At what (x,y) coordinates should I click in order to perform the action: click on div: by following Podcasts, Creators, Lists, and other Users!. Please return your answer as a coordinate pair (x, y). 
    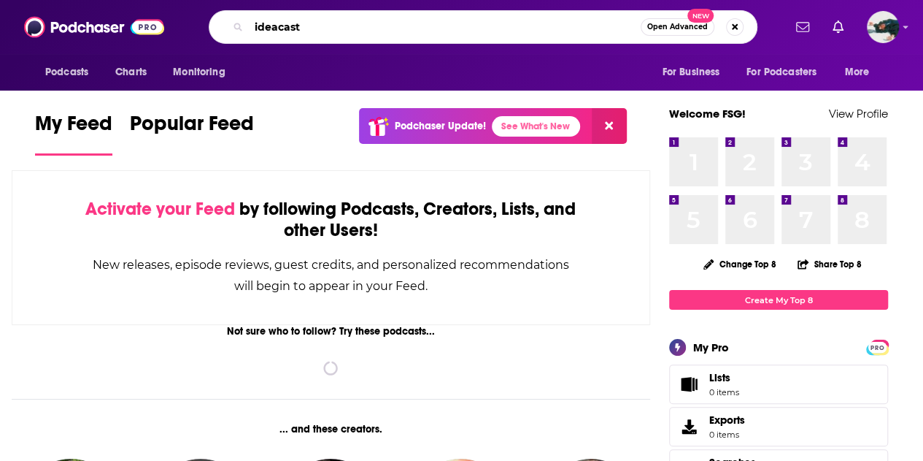
    Looking at the image, I should click on (331, 220).